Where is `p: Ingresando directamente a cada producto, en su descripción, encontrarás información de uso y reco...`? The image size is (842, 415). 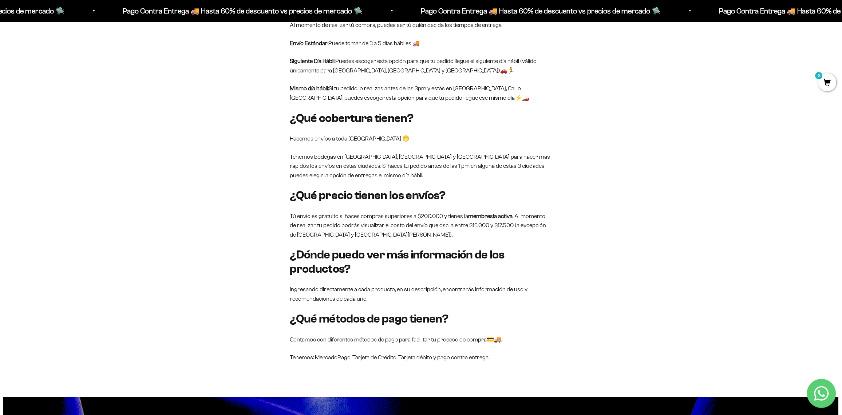
p: Ingresando directamente a cada producto, en su descripción, encontrarás información de uso y reco... is located at coordinates (421, 294).